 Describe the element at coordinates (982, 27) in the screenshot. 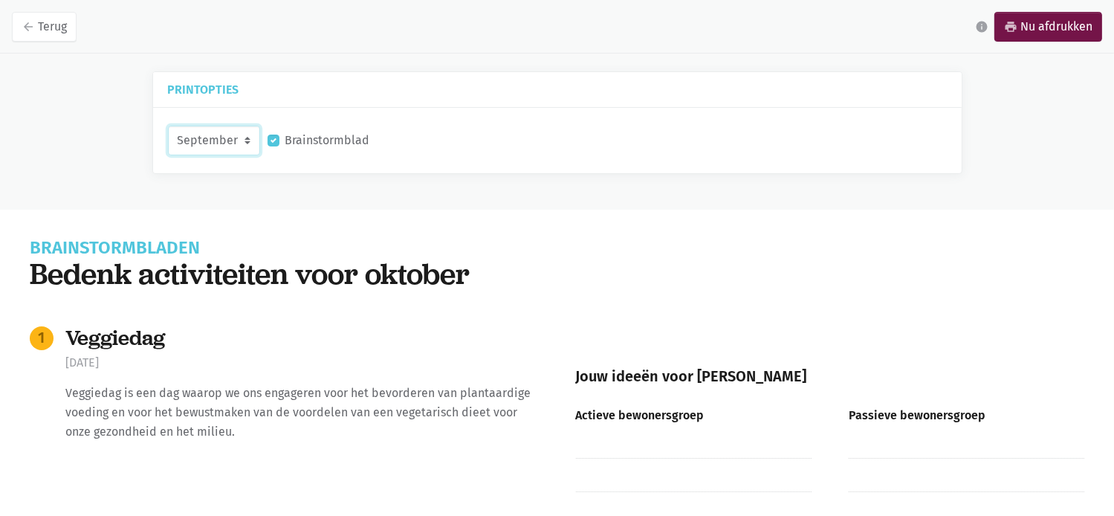

I see `i: info` at that location.